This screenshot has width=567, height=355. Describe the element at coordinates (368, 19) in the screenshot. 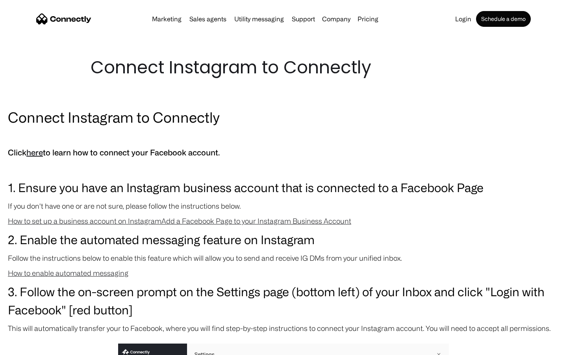

I see `a: Pricing` at that location.